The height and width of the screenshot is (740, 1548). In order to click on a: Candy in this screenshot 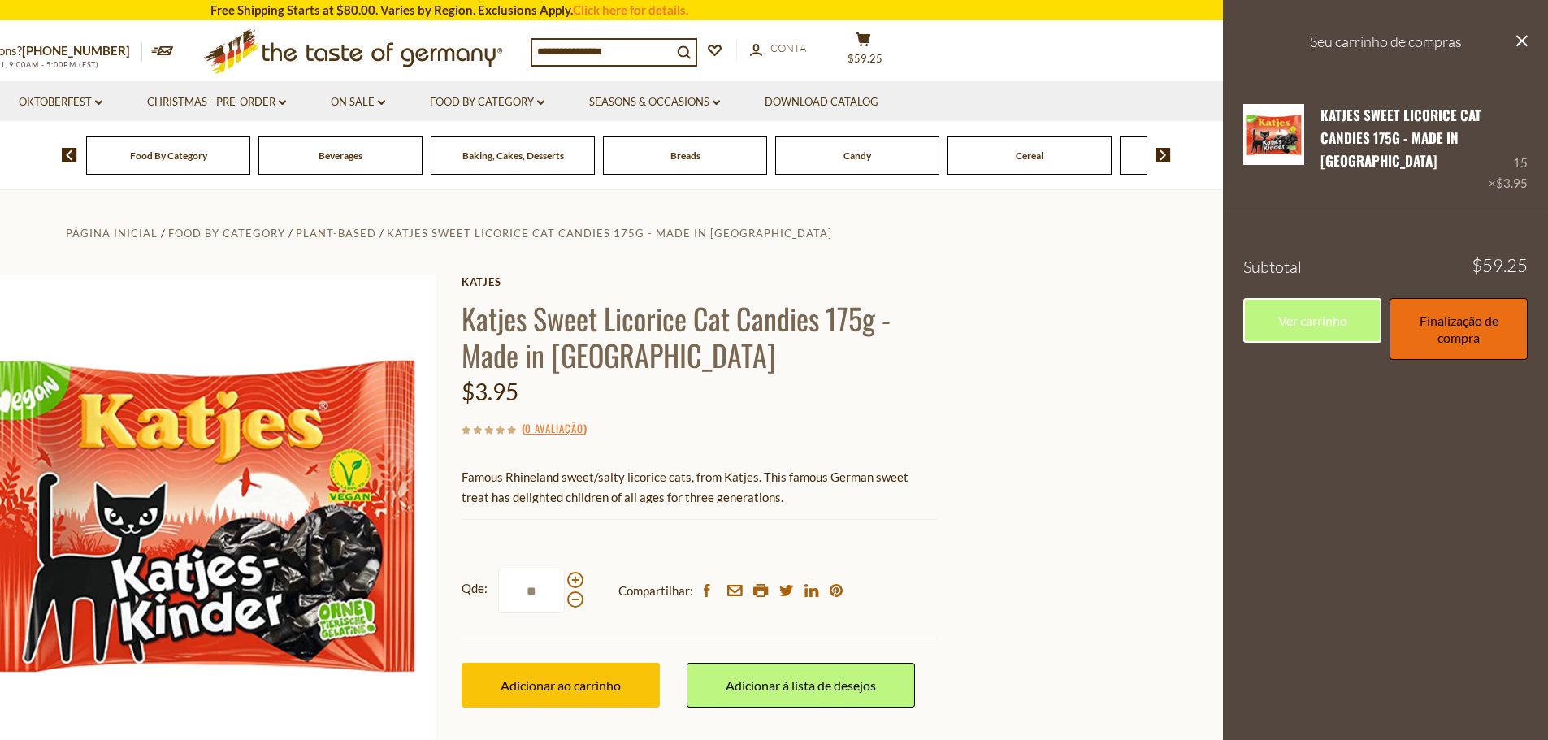, I will do `click(857, 155)`.